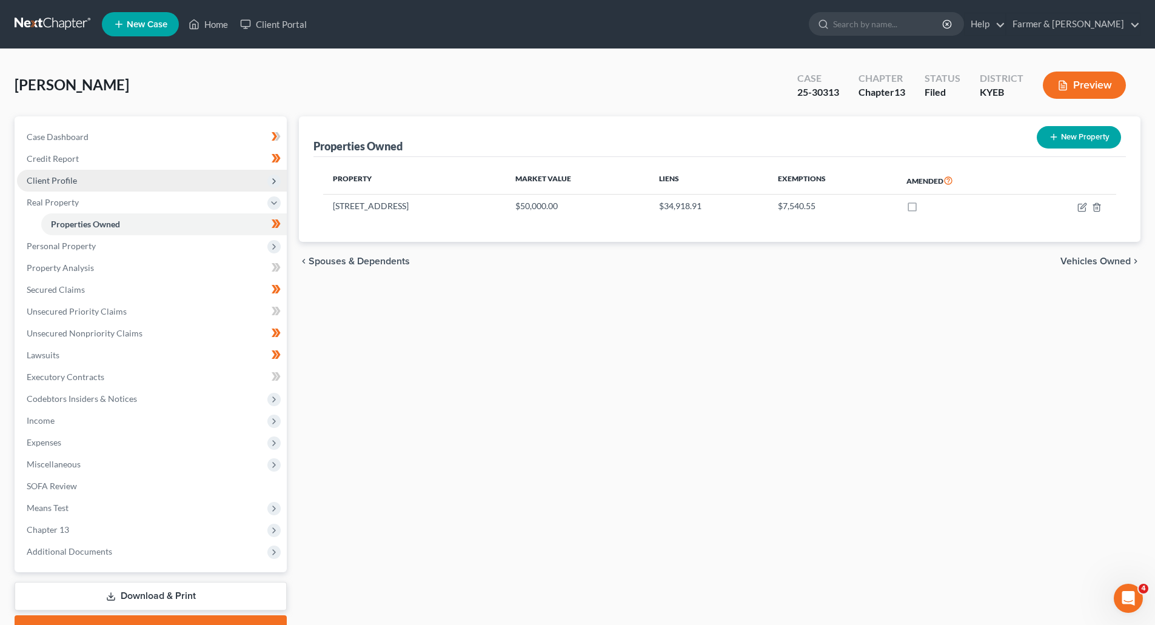 This screenshot has height=625, width=1155. What do you see at coordinates (1096, 261) in the screenshot?
I see `span: Vehicles Owned` at bounding box center [1096, 261].